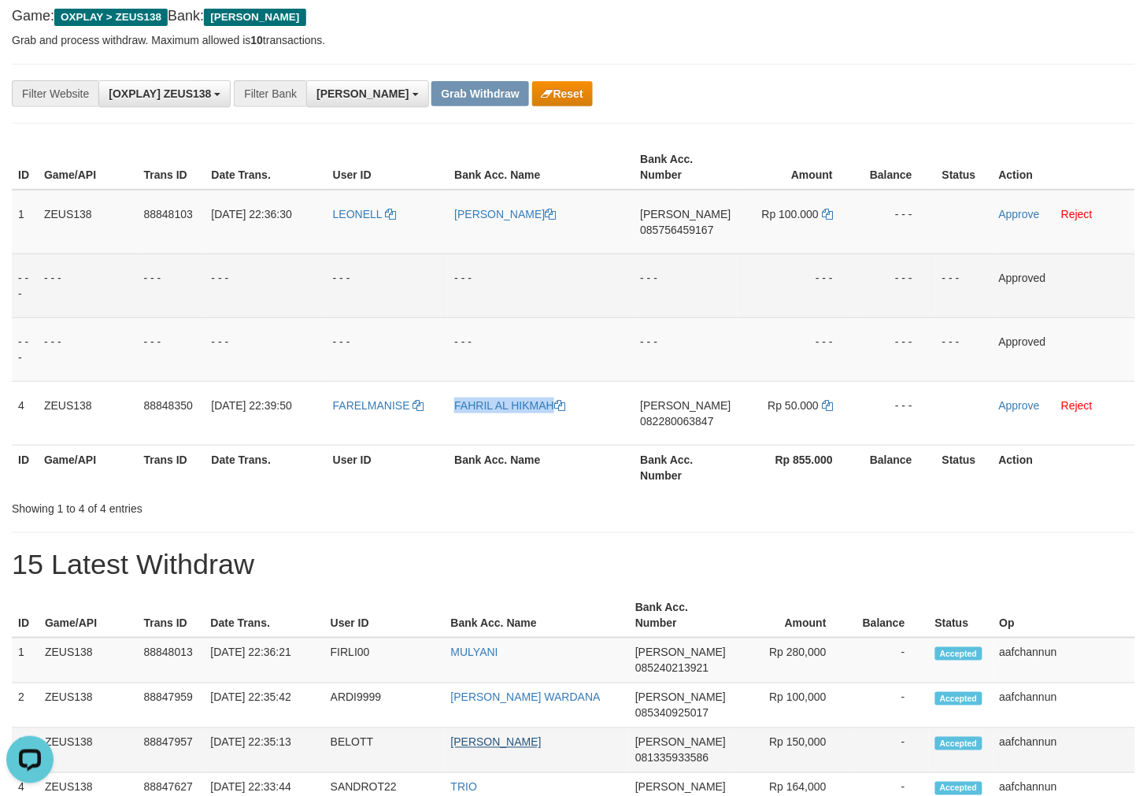 The image size is (1147, 796). I want to click on a: FARELMANISE, so click(379, 405).